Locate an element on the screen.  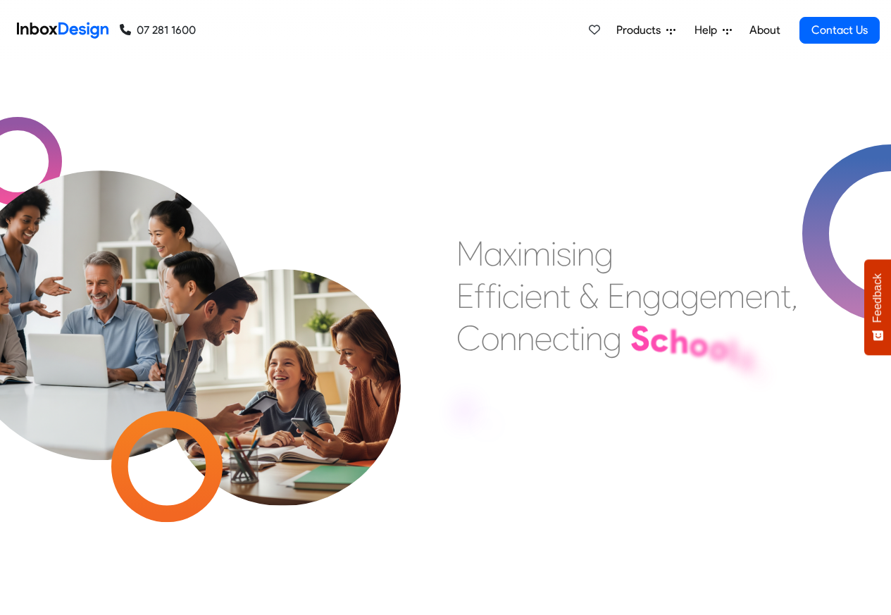
a: Help is located at coordinates (713, 30).